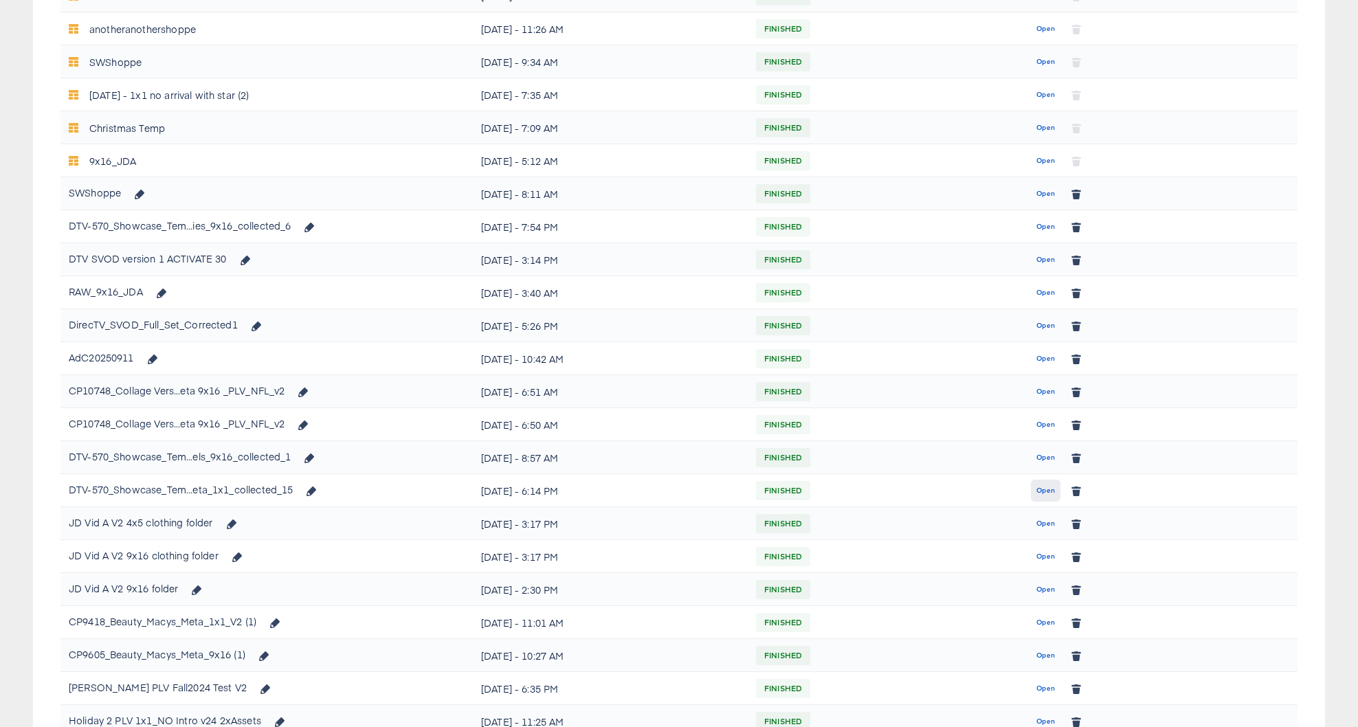 The width and height of the screenshot is (1358, 727). Describe the element at coordinates (179, 225) in the screenshot. I see `div: DTV-570_Showcase_Tem...ies_9x16_collected_6` at that location.